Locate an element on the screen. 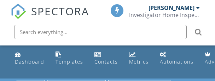  div: Investigator Home Inspections is located at coordinates (165, 15).